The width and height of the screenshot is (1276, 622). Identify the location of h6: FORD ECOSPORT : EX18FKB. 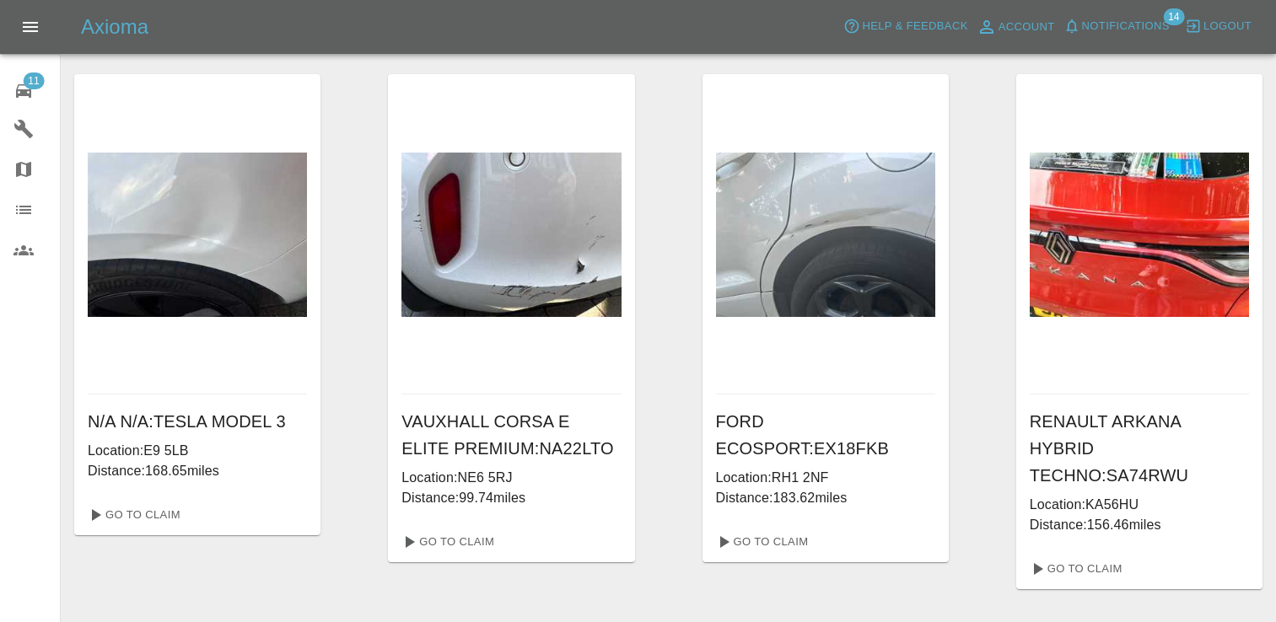
(826, 435).